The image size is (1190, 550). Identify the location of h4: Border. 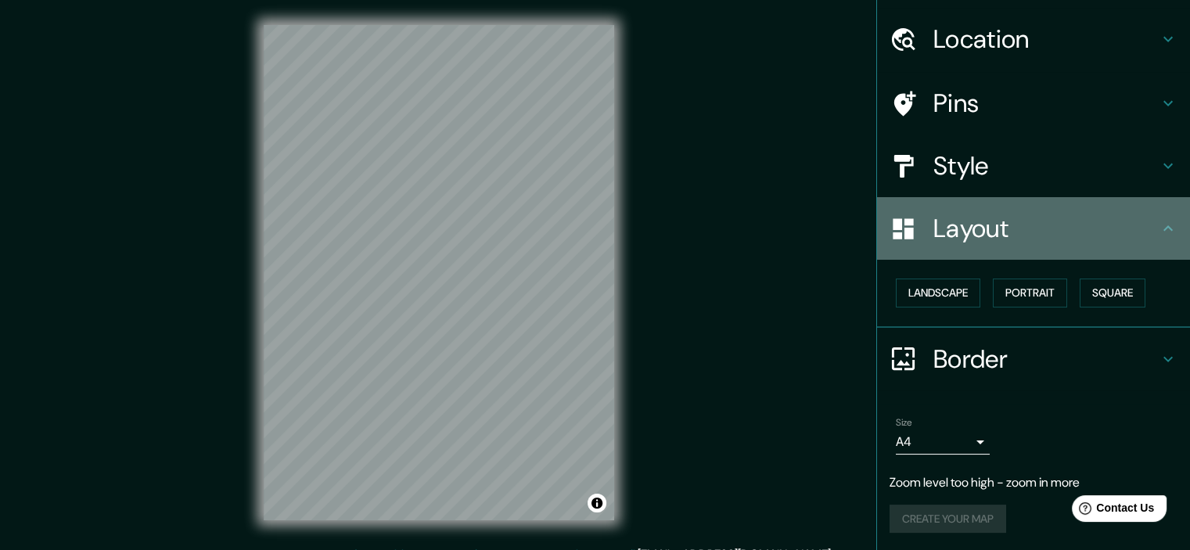
(1046, 359).